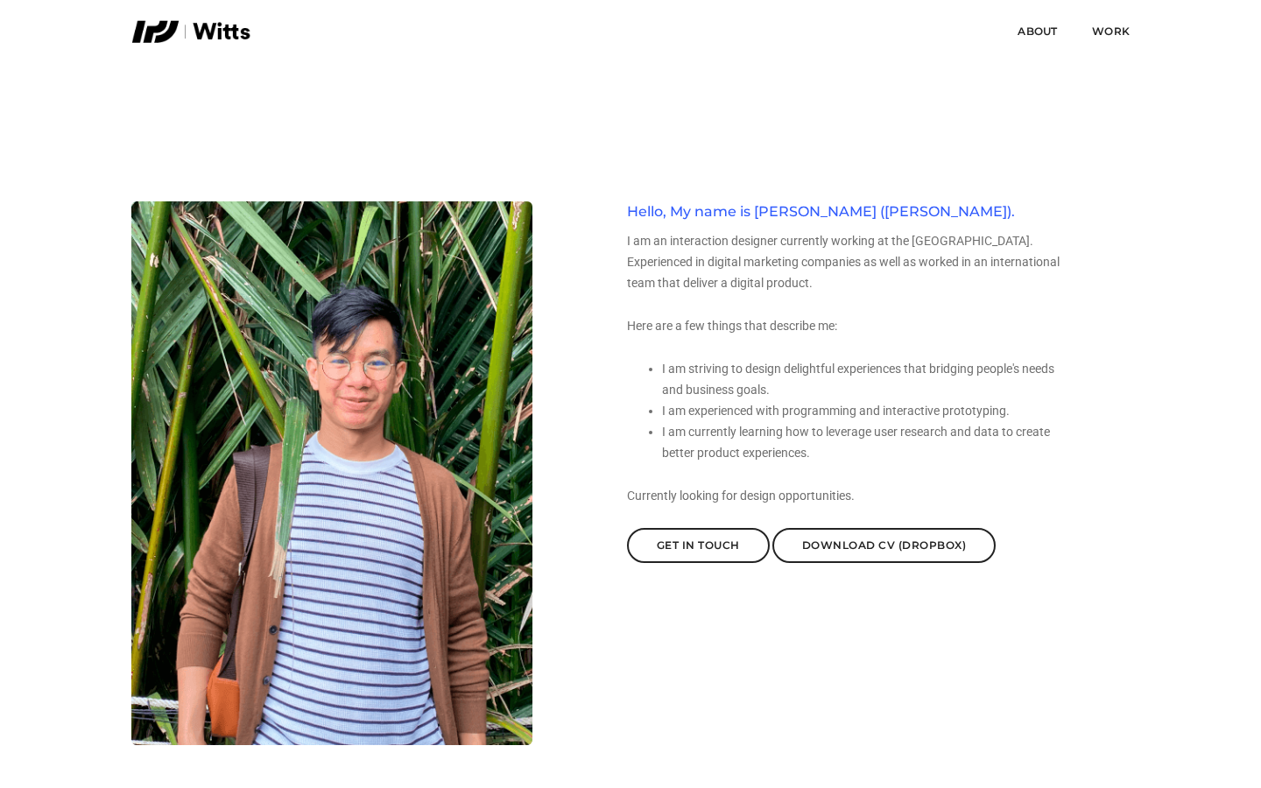 The width and height of the screenshot is (1261, 788). I want to click on li: I am experienced with programming and interactive prototyping., so click(862, 411).